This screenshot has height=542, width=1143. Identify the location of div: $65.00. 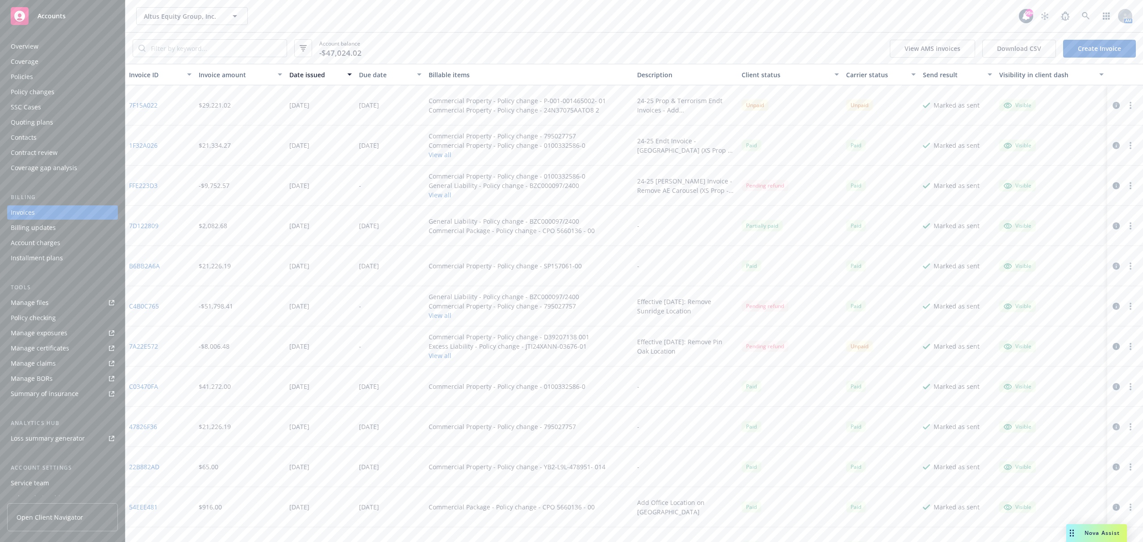
(208, 467).